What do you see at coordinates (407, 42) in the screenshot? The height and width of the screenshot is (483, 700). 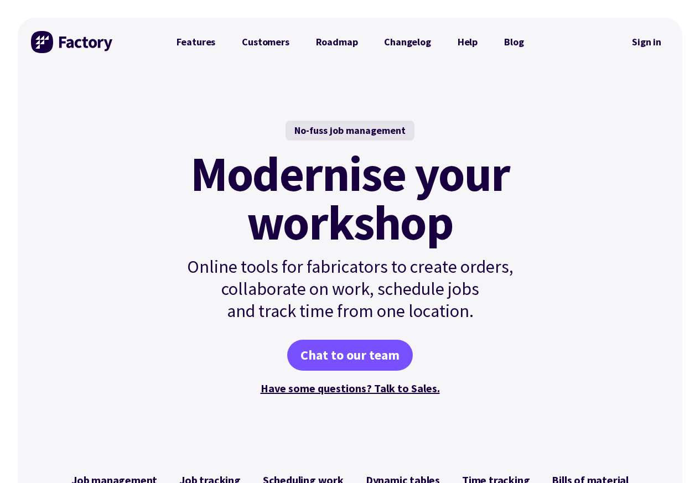 I see `a: Changelog` at bounding box center [407, 42].